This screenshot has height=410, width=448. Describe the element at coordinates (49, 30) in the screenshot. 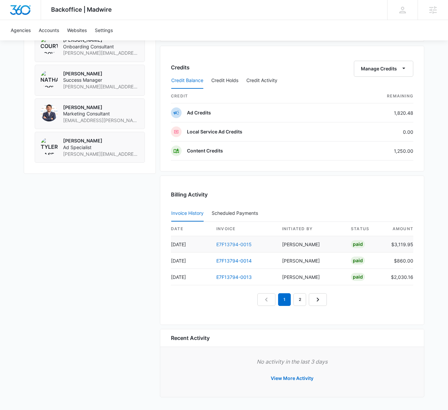

I see `a: Accounts` at that location.